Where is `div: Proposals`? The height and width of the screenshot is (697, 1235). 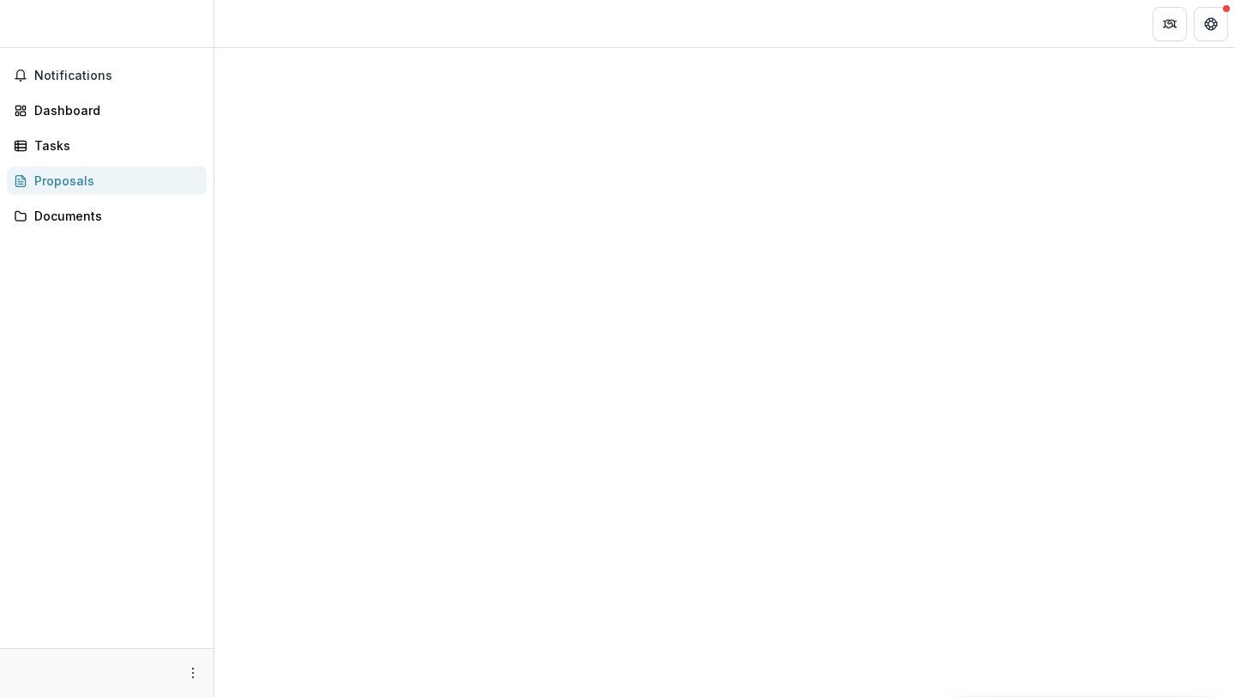 div: Proposals is located at coordinates (113, 180).